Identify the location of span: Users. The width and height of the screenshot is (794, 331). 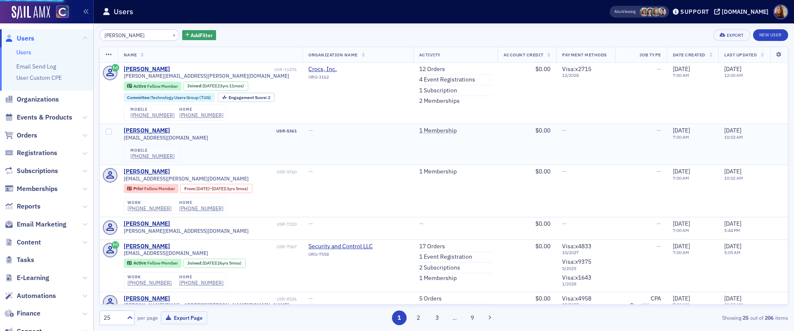
(26, 38).